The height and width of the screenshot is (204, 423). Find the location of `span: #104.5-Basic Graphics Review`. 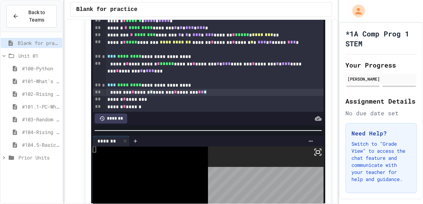

span: #104.5-Basic Graphics Review is located at coordinates (41, 145).